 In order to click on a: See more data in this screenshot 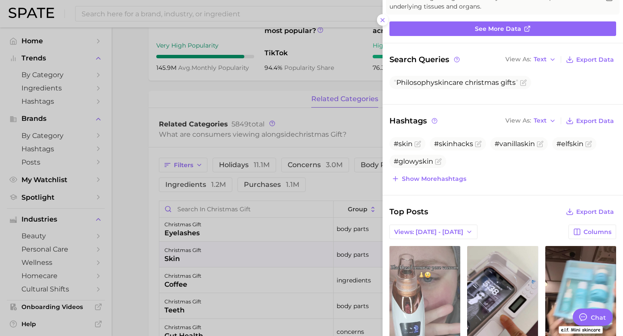, I will do `click(503, 29)`.